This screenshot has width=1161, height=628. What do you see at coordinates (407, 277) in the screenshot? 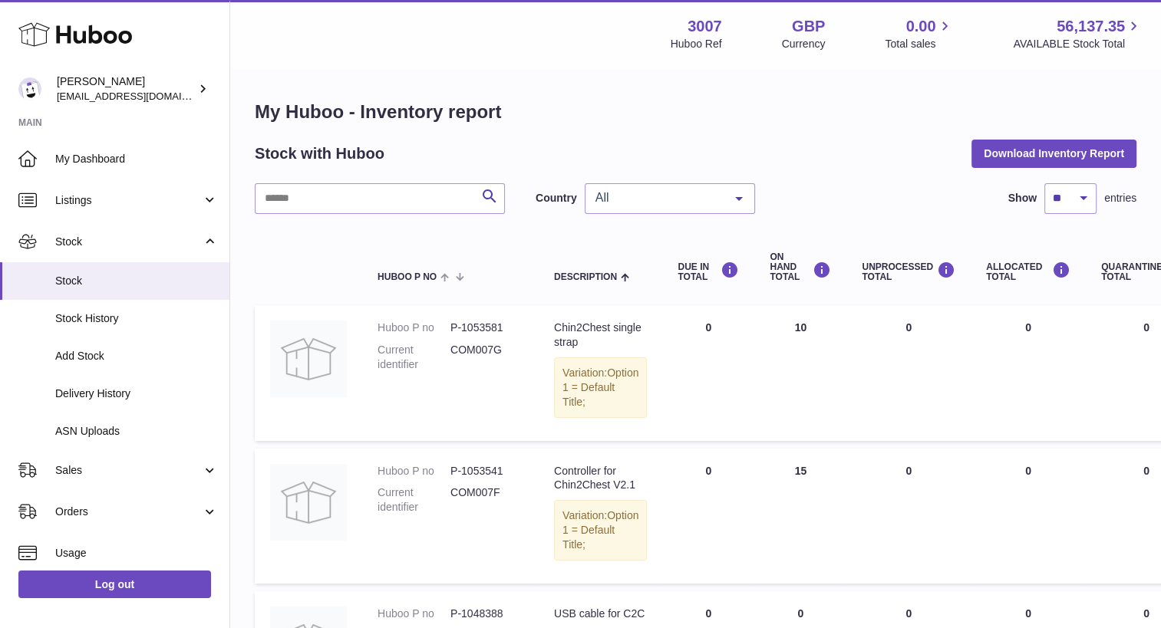
I see `span: Huboo P no` at bounding box center [407, 277].